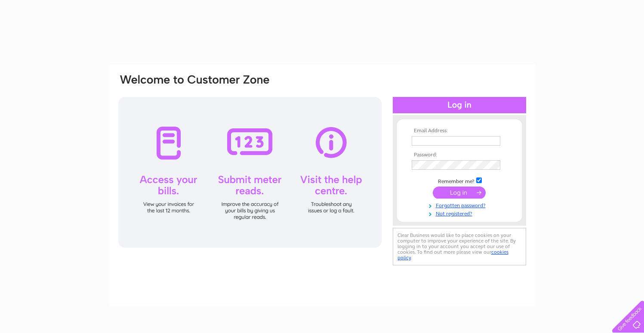 This screenshot has height=333, width=644. What do you see at coordinates (460, 180) in the screenshot?
I see `td: Remember me?` at bounding box center [460, 180].